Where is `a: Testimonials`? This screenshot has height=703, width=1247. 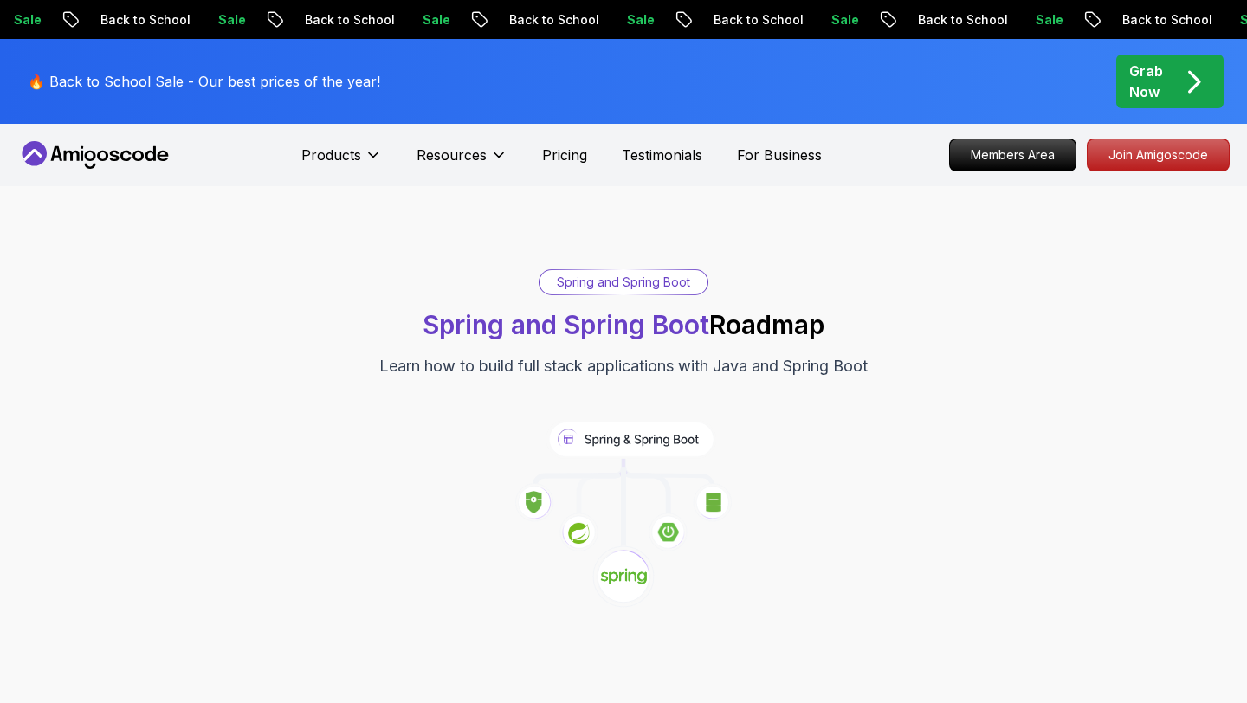 a: Testimonials is located at coordinates (661, 155).